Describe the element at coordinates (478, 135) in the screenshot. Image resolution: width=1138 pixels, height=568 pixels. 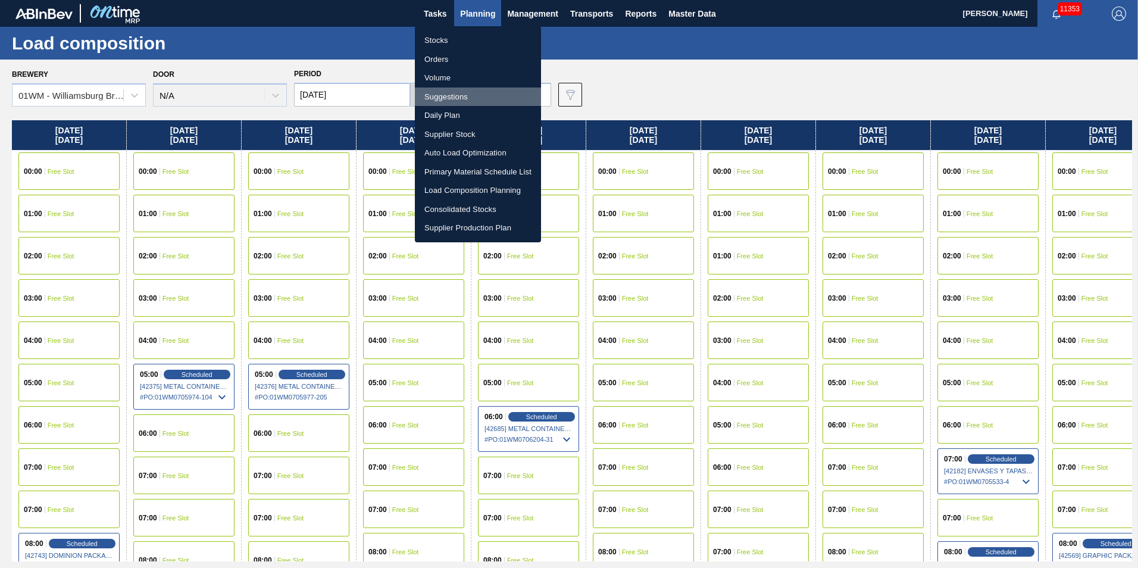
I see `a: Supplier Stock` at that location.